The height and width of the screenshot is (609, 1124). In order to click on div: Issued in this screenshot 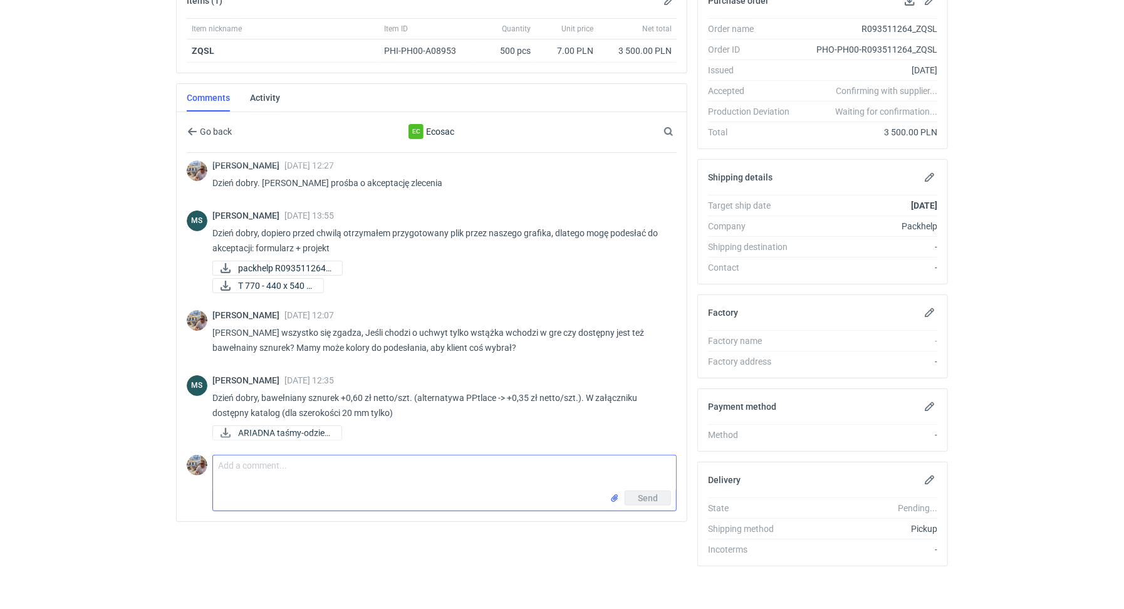, I will do `click(754, 70)`.